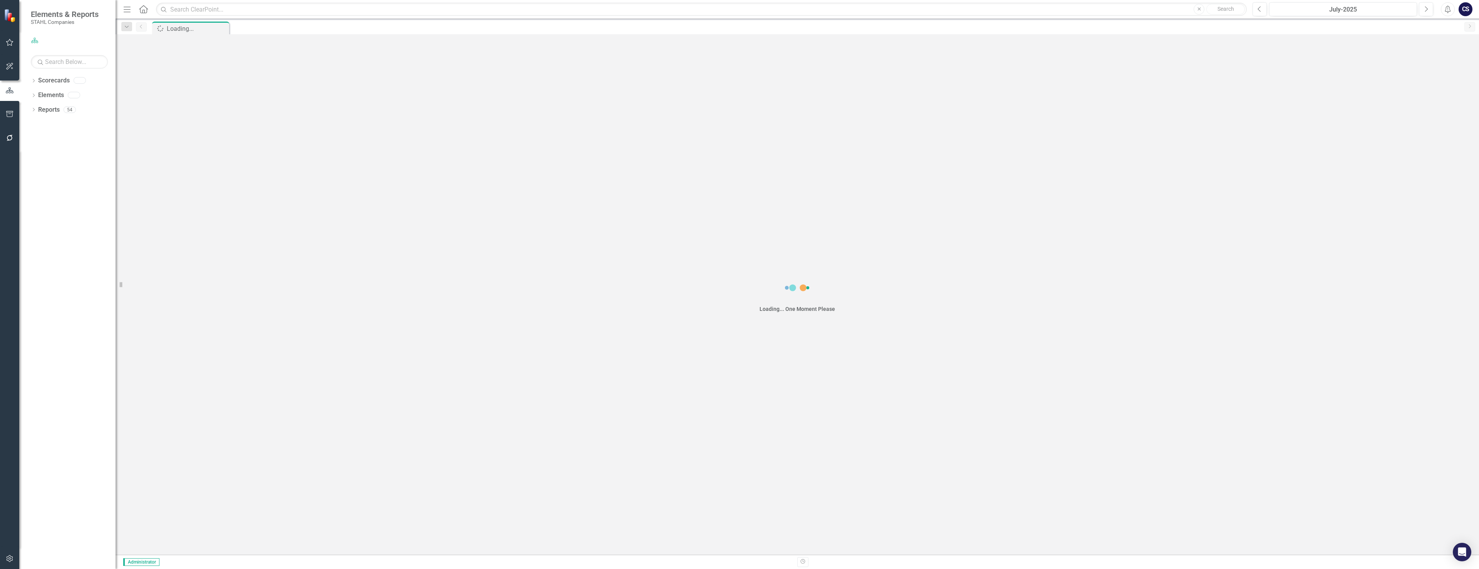  Describe the element at coordinates (1343, 10) in the screenshot. I see `div: July-2025` at that location.